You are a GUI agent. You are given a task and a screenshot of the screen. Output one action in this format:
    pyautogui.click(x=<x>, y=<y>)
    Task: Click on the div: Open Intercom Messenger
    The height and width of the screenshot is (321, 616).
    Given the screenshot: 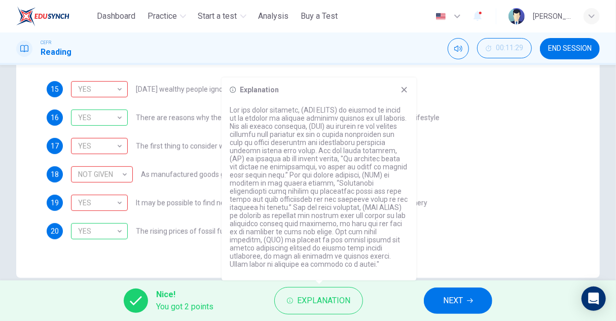 What is the action you would take?
    pyautogui.click(x=594, y=299)
    